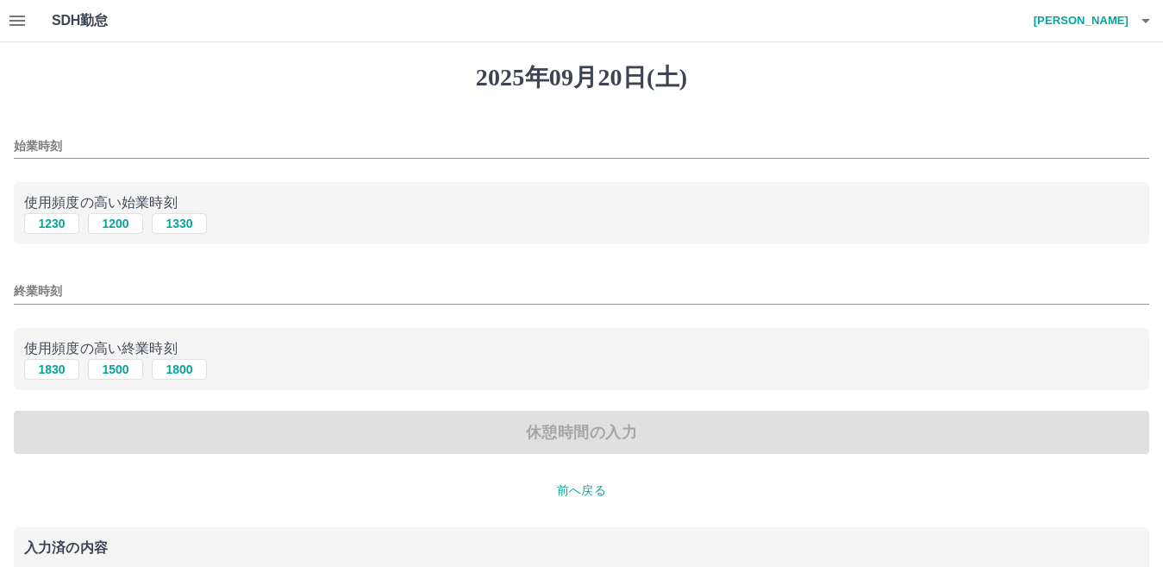  What do you see at coordinates (581, 490) in the screenshot?
I see `p: 前へ戻る` at bounding box center [581, 490].